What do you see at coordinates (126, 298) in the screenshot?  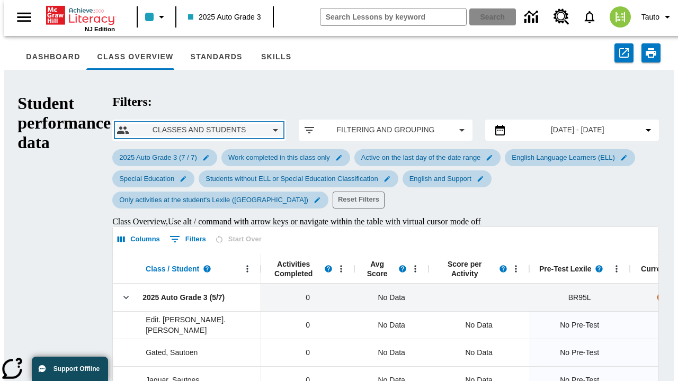 I see `svg: Click here to collapse the class row` at bounding box center [126, 298].